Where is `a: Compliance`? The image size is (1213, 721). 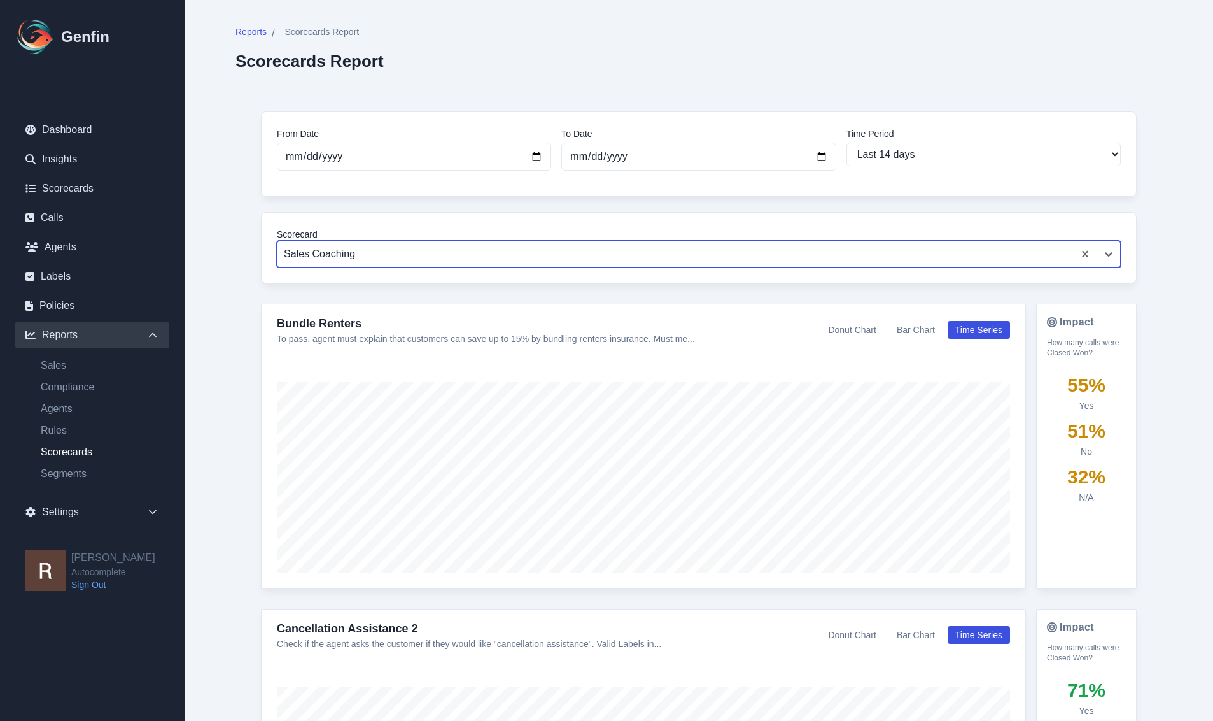 a: Compliance is located at coordinates (100, 387).